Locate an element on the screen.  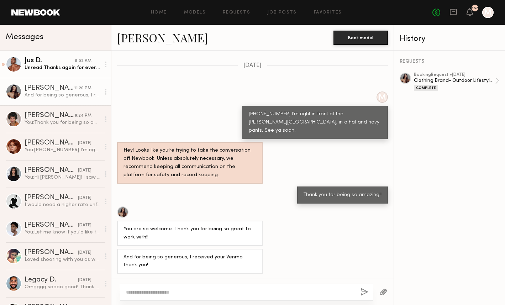
a: Models is located at coordinates (195, 12).